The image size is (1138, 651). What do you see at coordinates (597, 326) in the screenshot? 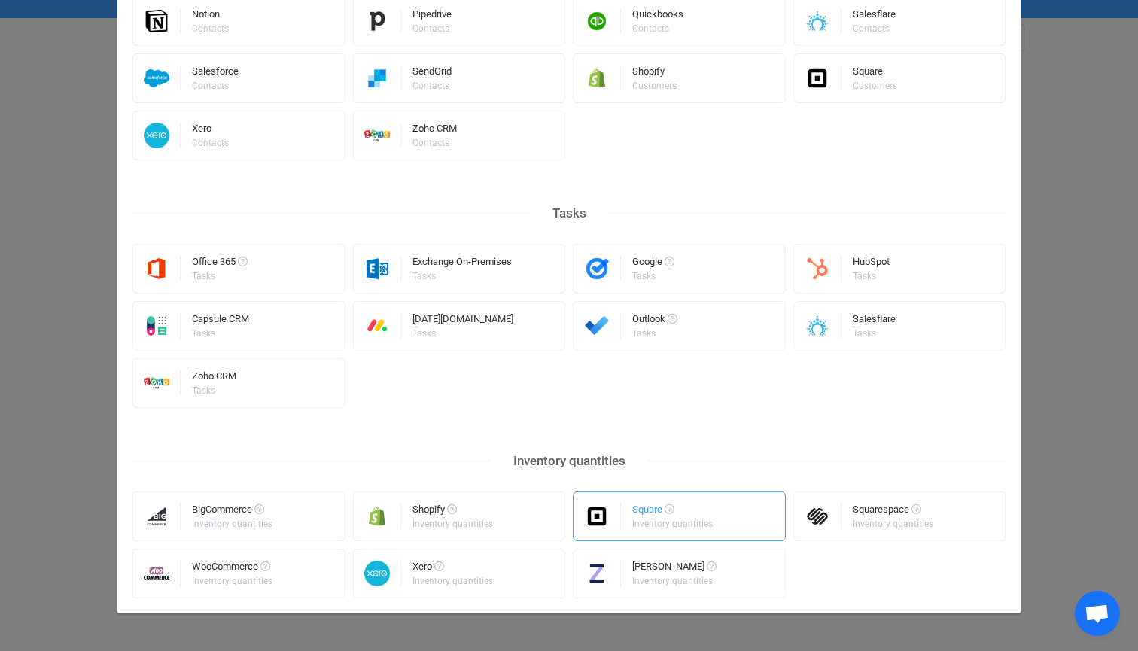
I see `img: microsoft-todo.png` at bounding box center [597, 326].